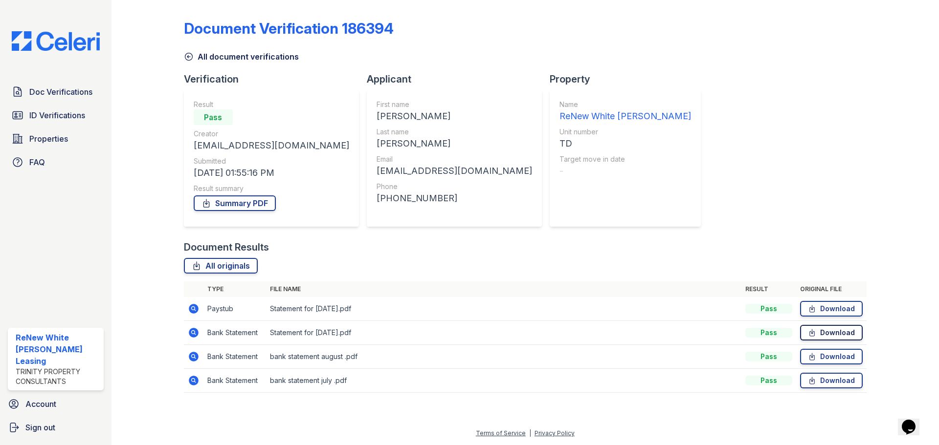 This screenshot has height=445, width=939. What do you see at coordinates (56, 92) in the screenshot?
I see `a: Doc Verifications` at bounding box center [56, 92].